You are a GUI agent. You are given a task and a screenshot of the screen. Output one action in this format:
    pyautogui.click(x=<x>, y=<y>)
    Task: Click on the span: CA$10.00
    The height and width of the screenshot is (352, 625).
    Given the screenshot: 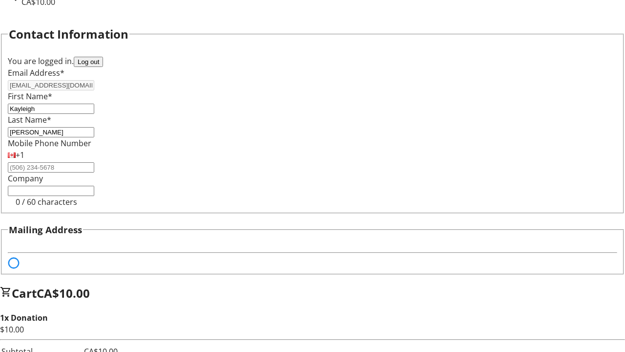 What is the action you would take?
    pyautogui.click(x=63, y=292)
    